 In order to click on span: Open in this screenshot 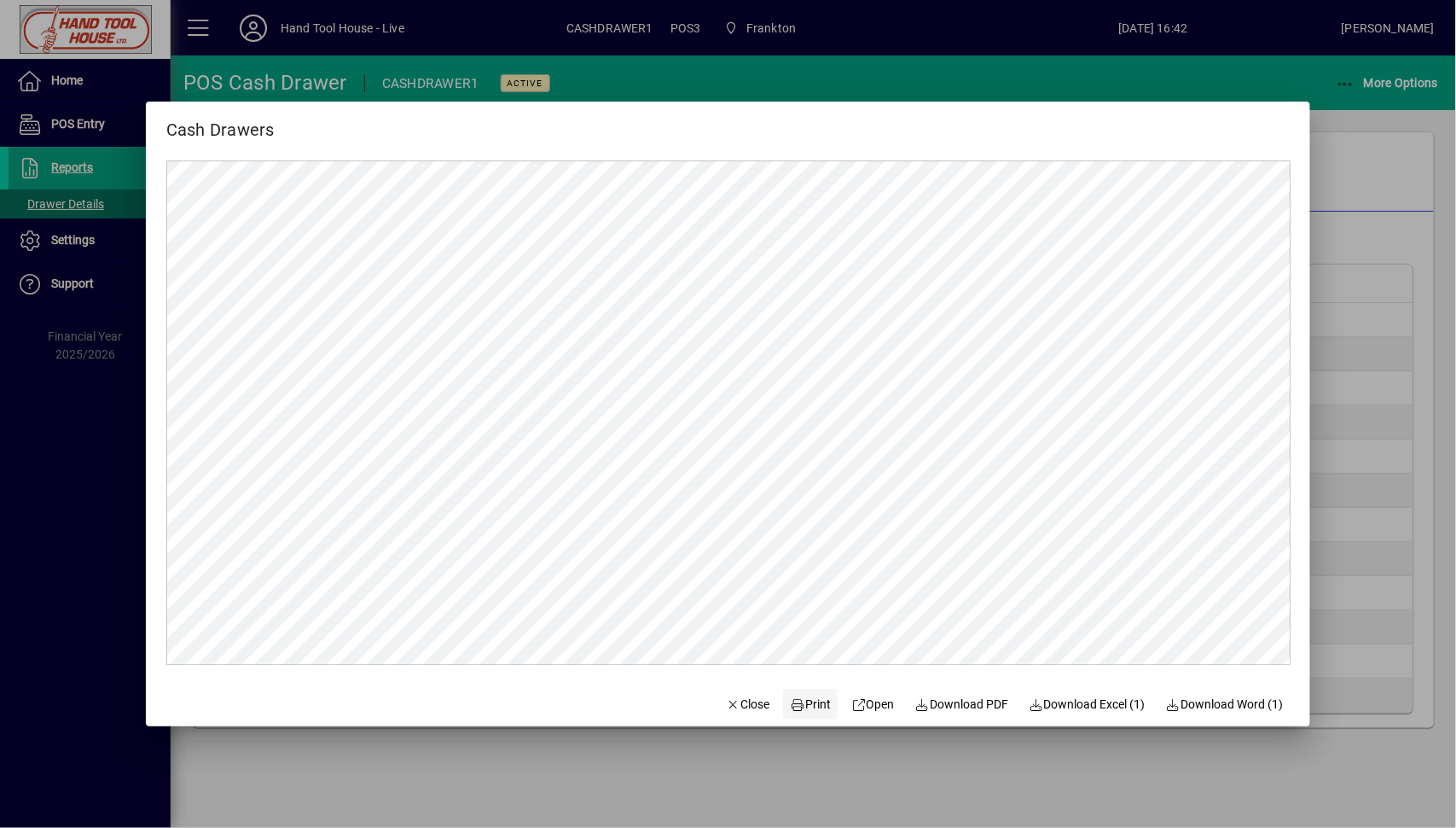, I will do `click(872, 704)`.